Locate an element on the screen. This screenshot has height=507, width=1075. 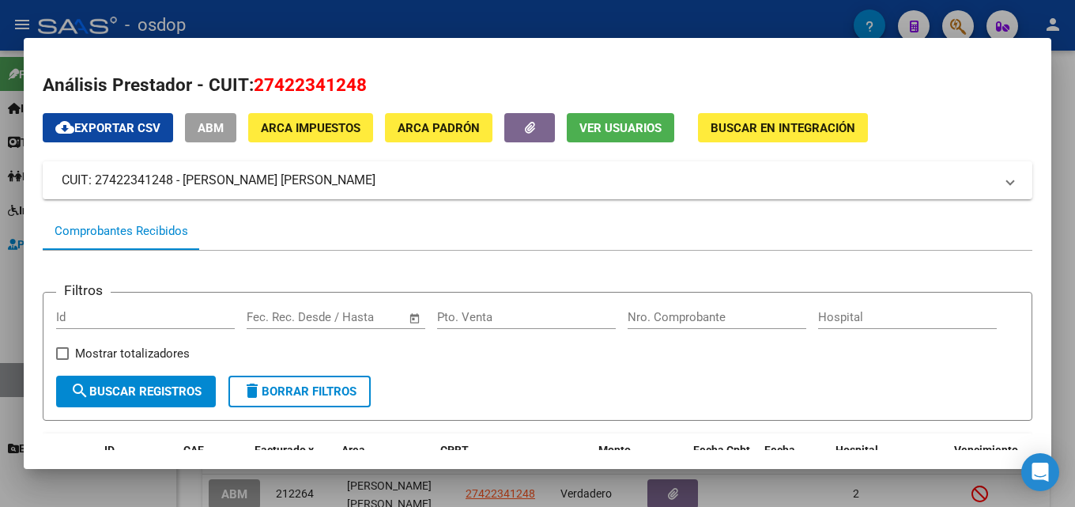
h3: Filtros is located at coordinates (83, 290).